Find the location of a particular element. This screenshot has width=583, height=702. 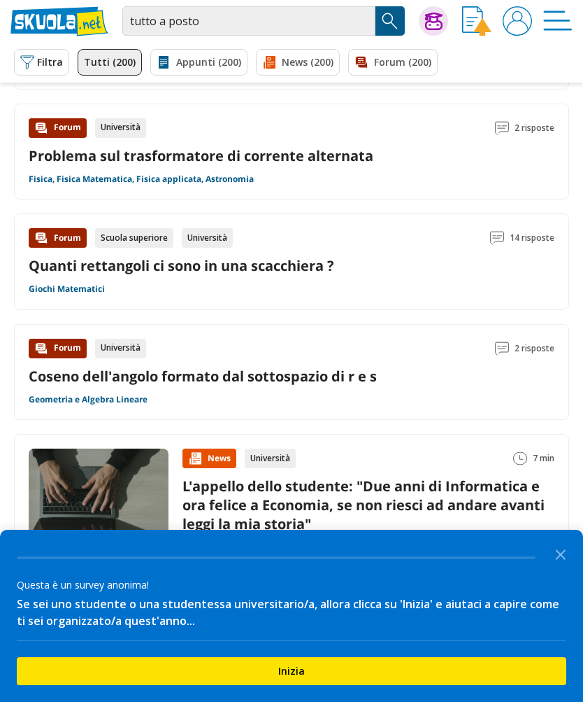

div: Scuola superiore is located at coordinates (134, 238).